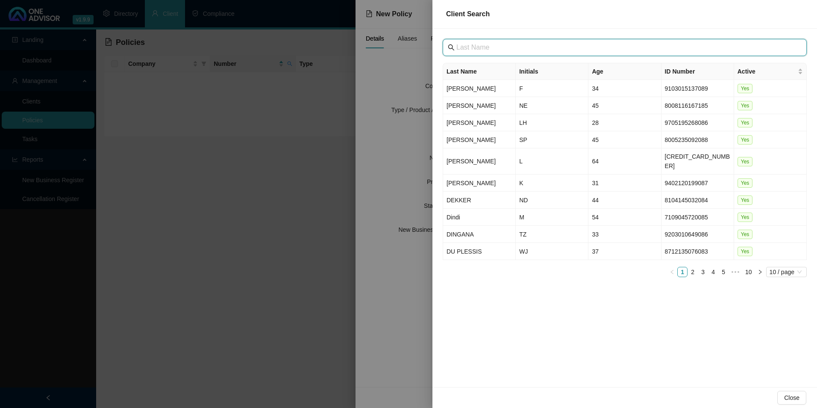 The width and height of the screenshot is (817, 408). I want to click on td: 9203010649086, so click(698, 234).